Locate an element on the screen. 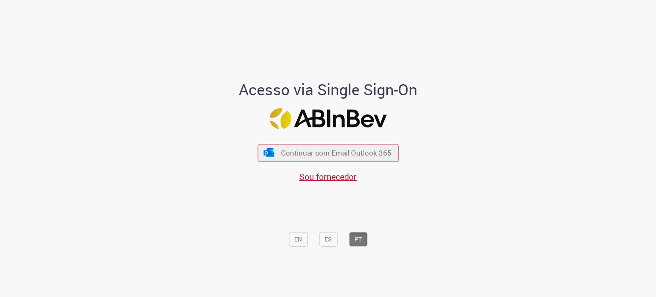 This screenshot has height=297, width=656. button: ES is located at coordinates (328, 239).